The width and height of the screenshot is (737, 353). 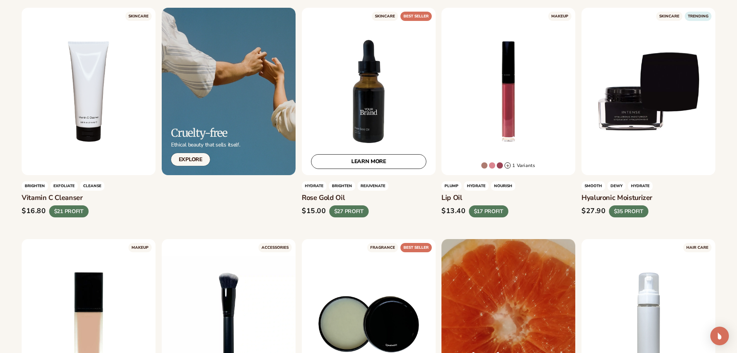 What do you see at coordinates (720, 336) in the screenshot?
I see `div: Open Intercom Messenger` at bounding box center [720, 336].